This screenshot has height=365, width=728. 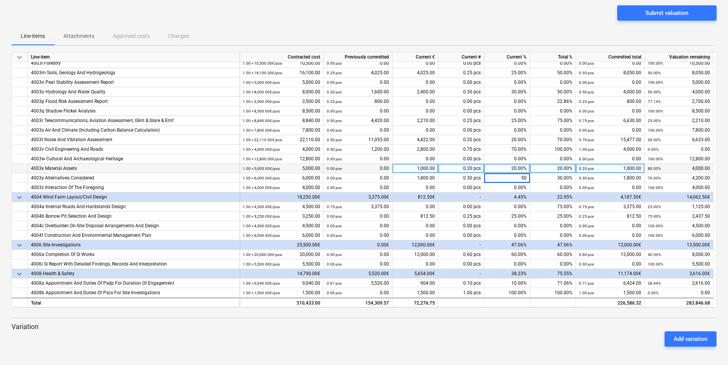 What do you see at coordinates (281, 101) in the screenshot?
I see `div: 3,500.00` at bounding box center [281, 101].